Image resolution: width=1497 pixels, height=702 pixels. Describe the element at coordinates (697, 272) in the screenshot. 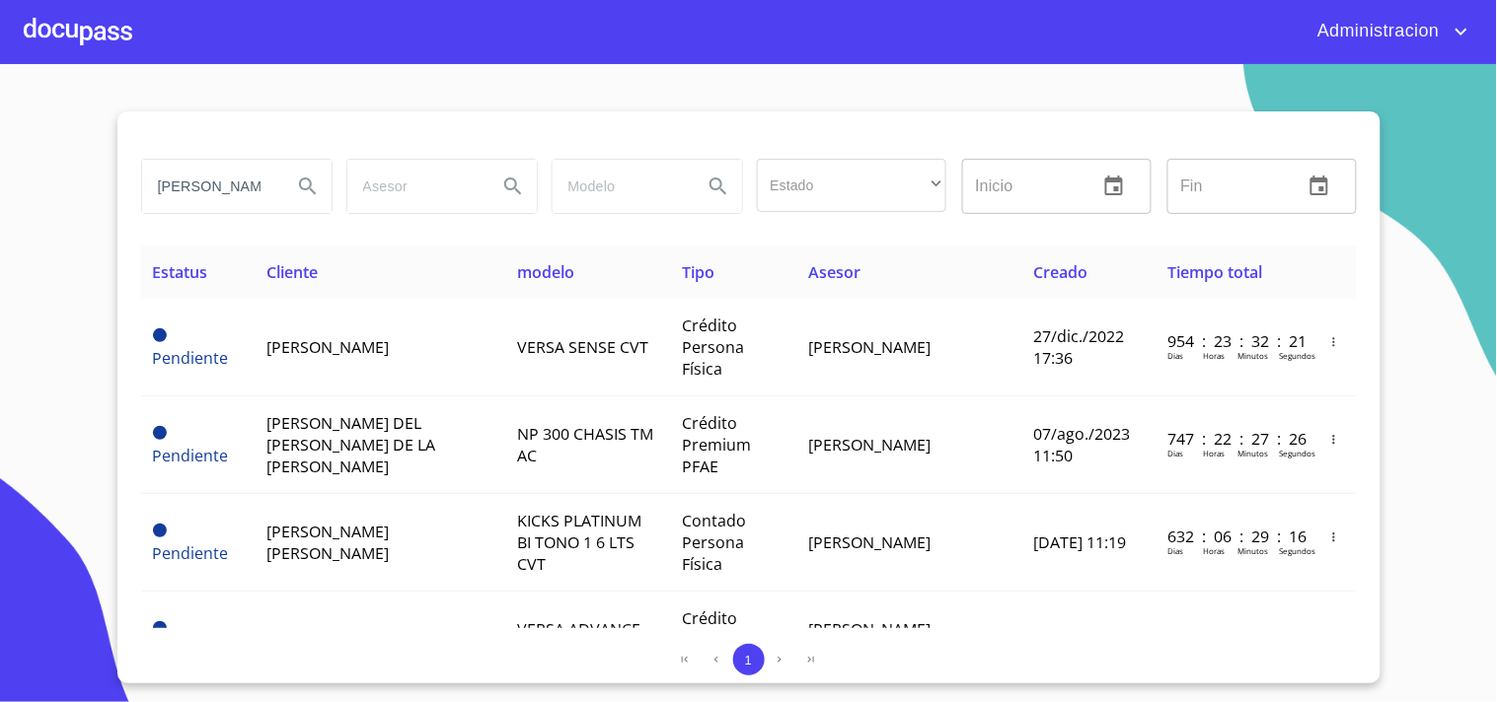

I see `span: Tipo` at that location.